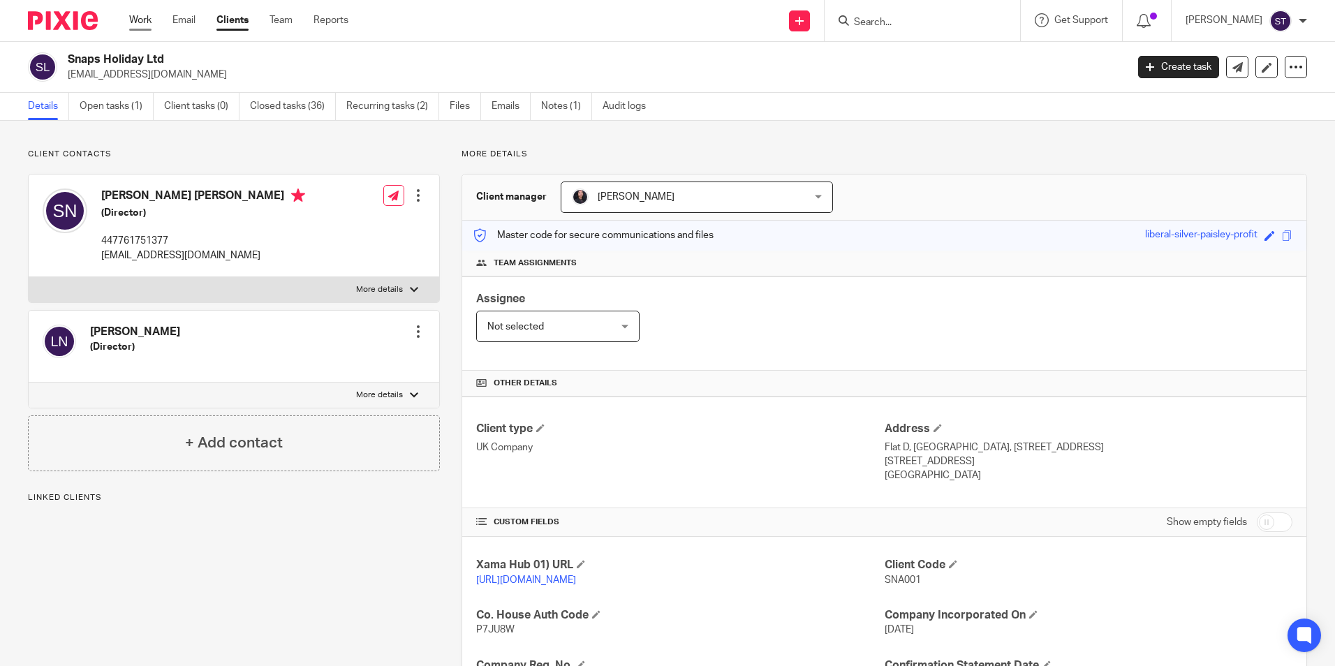 This screenshot has height=666, width=1335. Describe the element at coordinates (48, 106) in the screenshot. I see `a: Details` at that location.